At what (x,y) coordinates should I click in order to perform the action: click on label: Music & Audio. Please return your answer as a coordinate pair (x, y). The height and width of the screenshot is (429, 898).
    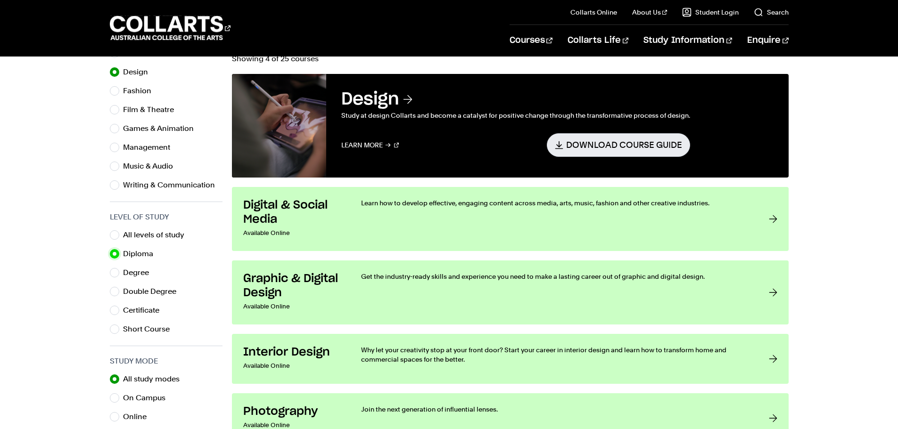
    Looking at the image, I should click on (152, 166).